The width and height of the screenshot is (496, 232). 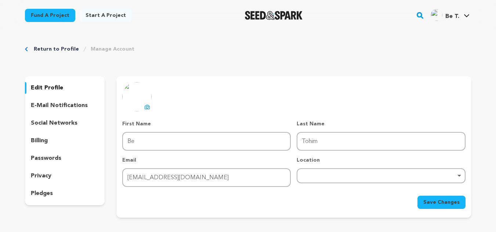 What do you see at coordinates (54, 123) in the screenshot?
I see `p: social networks` at bounding box center [54, 123].